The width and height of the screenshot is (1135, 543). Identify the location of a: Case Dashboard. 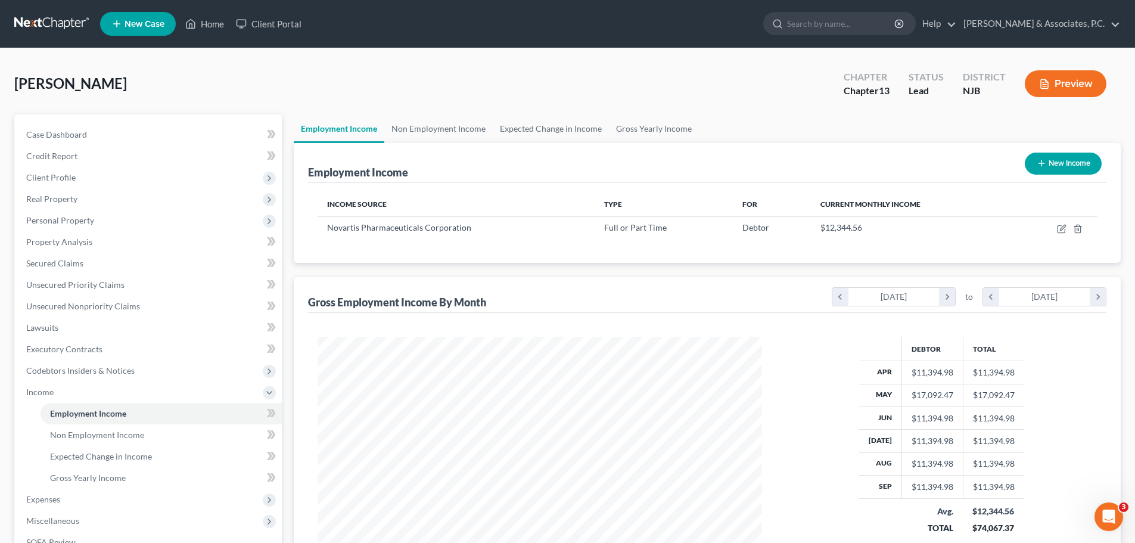
(149, 135).